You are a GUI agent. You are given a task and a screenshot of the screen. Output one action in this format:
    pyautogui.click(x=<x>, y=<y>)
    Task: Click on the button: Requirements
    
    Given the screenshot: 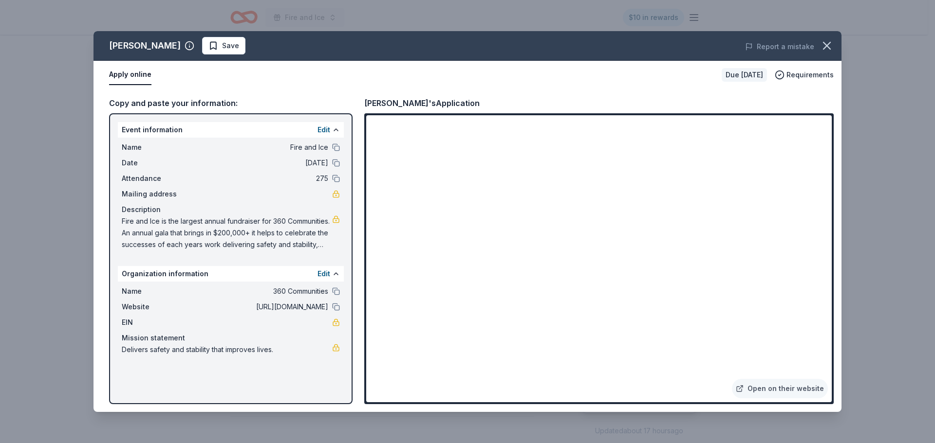 What is the action you would take?
    pyautogui.click(x=804, y=75)
    